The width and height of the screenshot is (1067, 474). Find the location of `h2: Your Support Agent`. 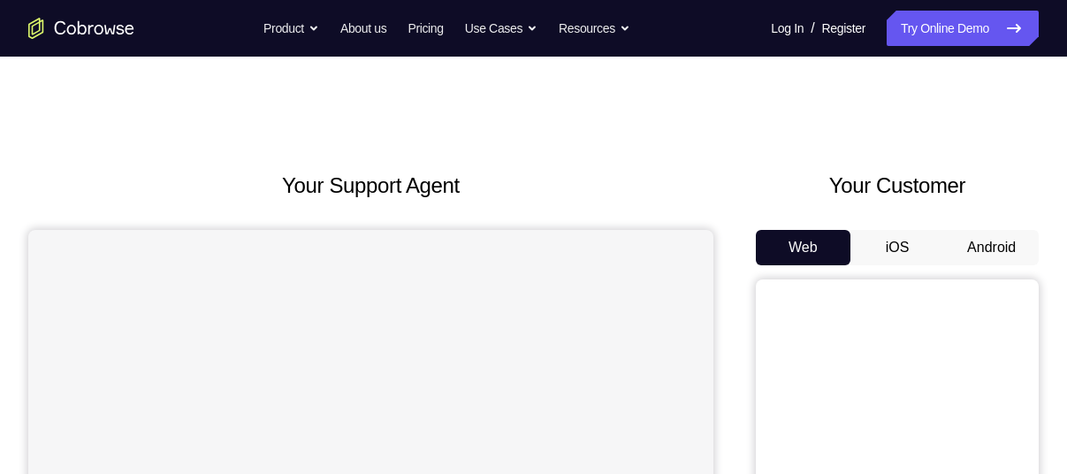

h2: Your Support Agent is located at coordinates (370, 186).